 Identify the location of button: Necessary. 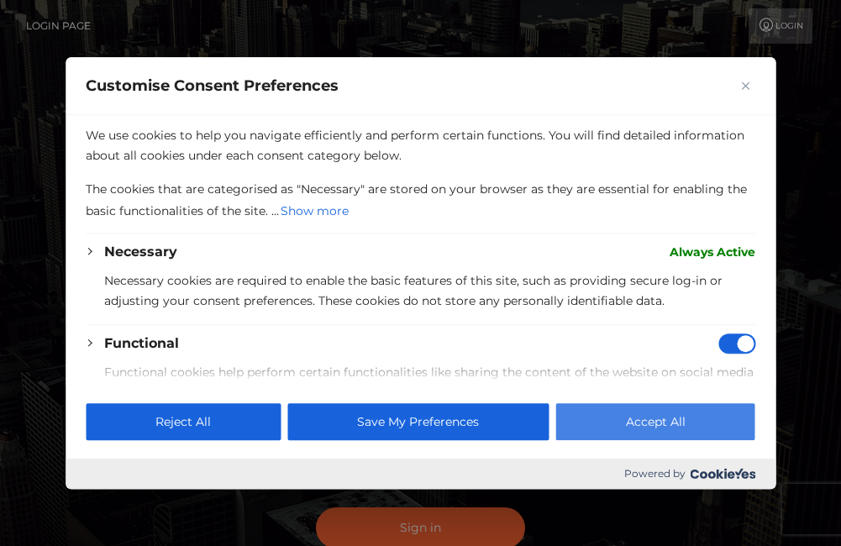
(140, 252).